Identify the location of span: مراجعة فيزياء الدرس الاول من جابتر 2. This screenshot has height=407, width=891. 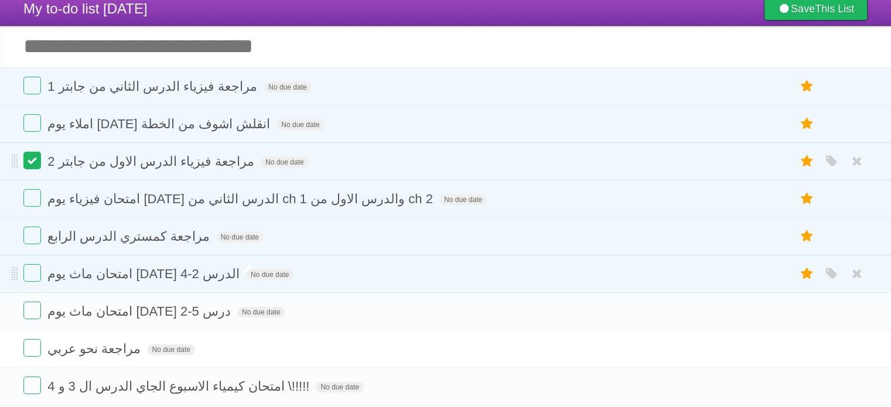
(152, 161).